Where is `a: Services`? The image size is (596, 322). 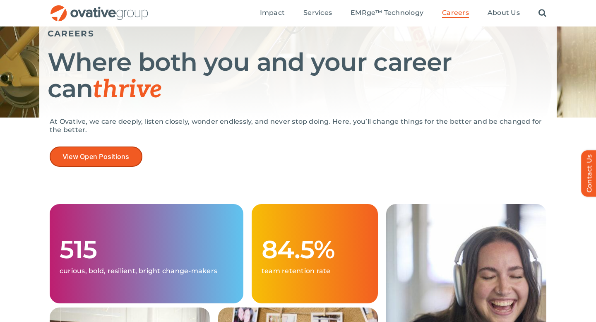
a: Services is located at coordinates (318, 13).